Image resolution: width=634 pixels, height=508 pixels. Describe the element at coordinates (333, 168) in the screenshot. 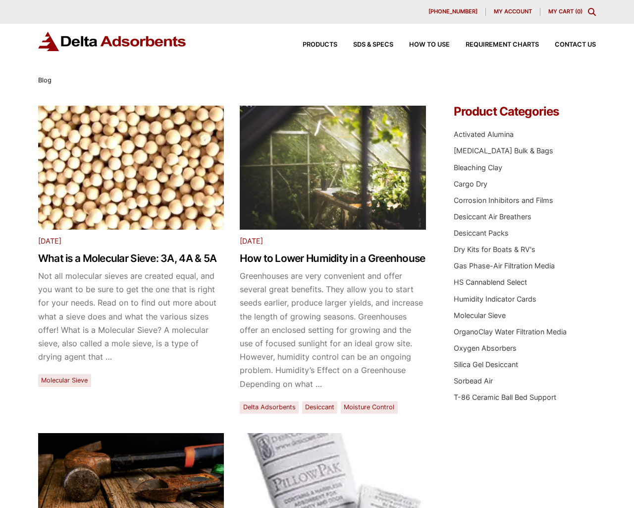

I see `img: Greenhouse` at that location.